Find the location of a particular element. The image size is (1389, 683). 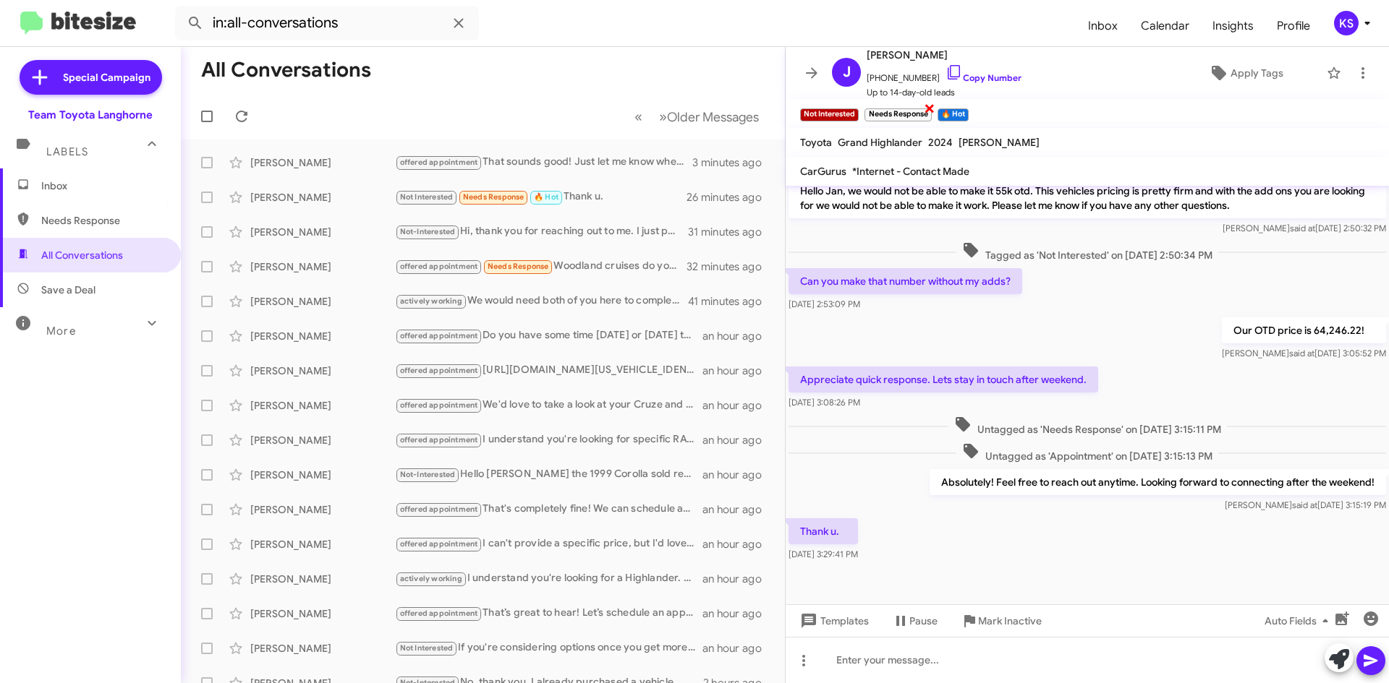

div: Woodland cruises do you have in stock? I don't want the 1958 edition. is located at coordinates (540, 266).